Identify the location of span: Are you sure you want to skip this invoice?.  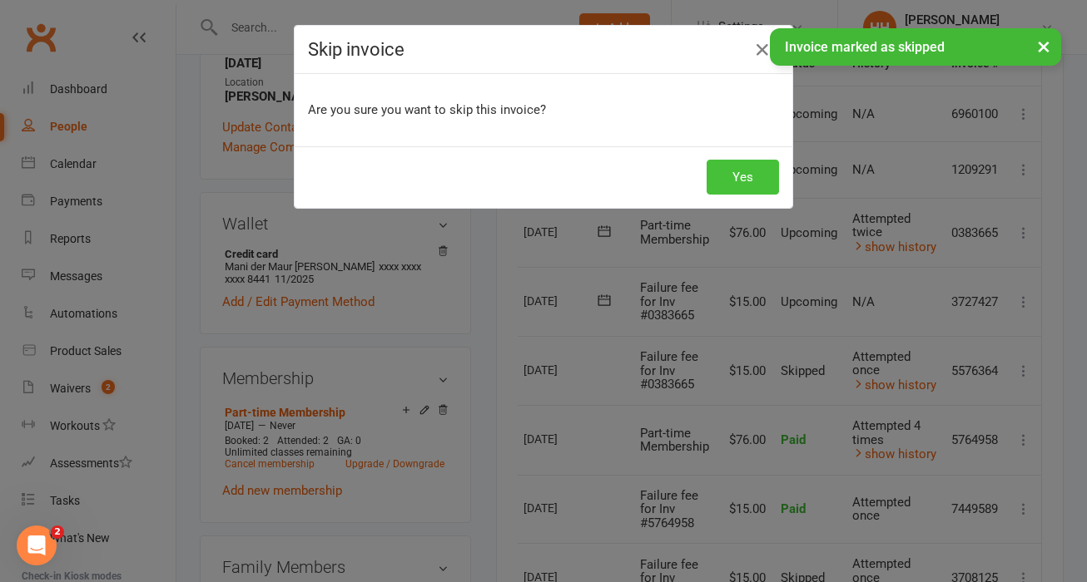
(427, 110).